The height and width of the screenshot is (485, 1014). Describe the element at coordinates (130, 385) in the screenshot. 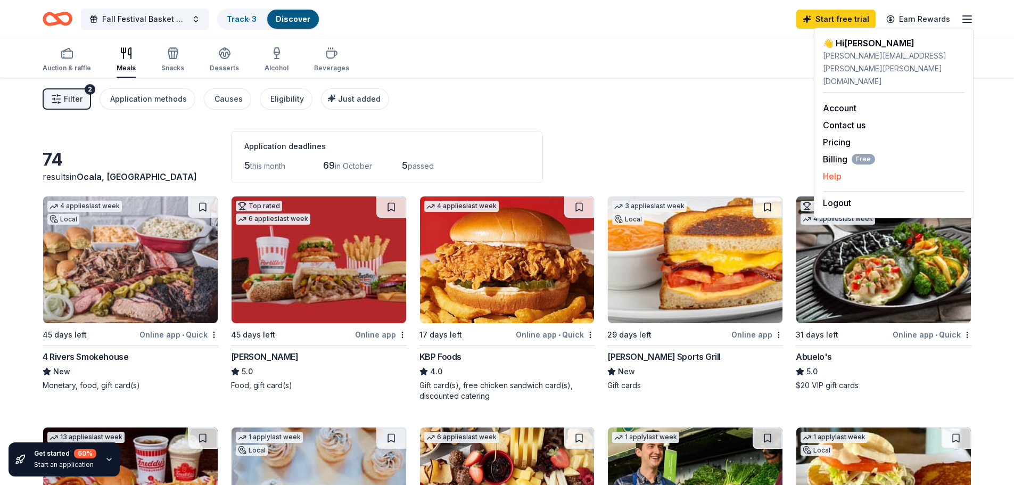

I see `div: Monetary, food, gift card(s)` at that location.